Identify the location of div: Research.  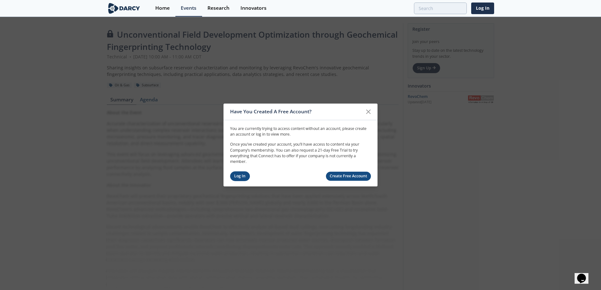
(218, 8).